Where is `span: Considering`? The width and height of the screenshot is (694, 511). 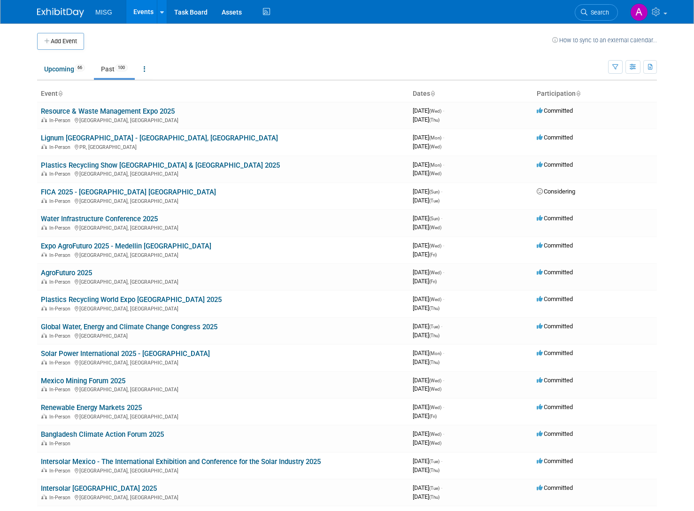 span: Considering is located at coordinates (556, 191).